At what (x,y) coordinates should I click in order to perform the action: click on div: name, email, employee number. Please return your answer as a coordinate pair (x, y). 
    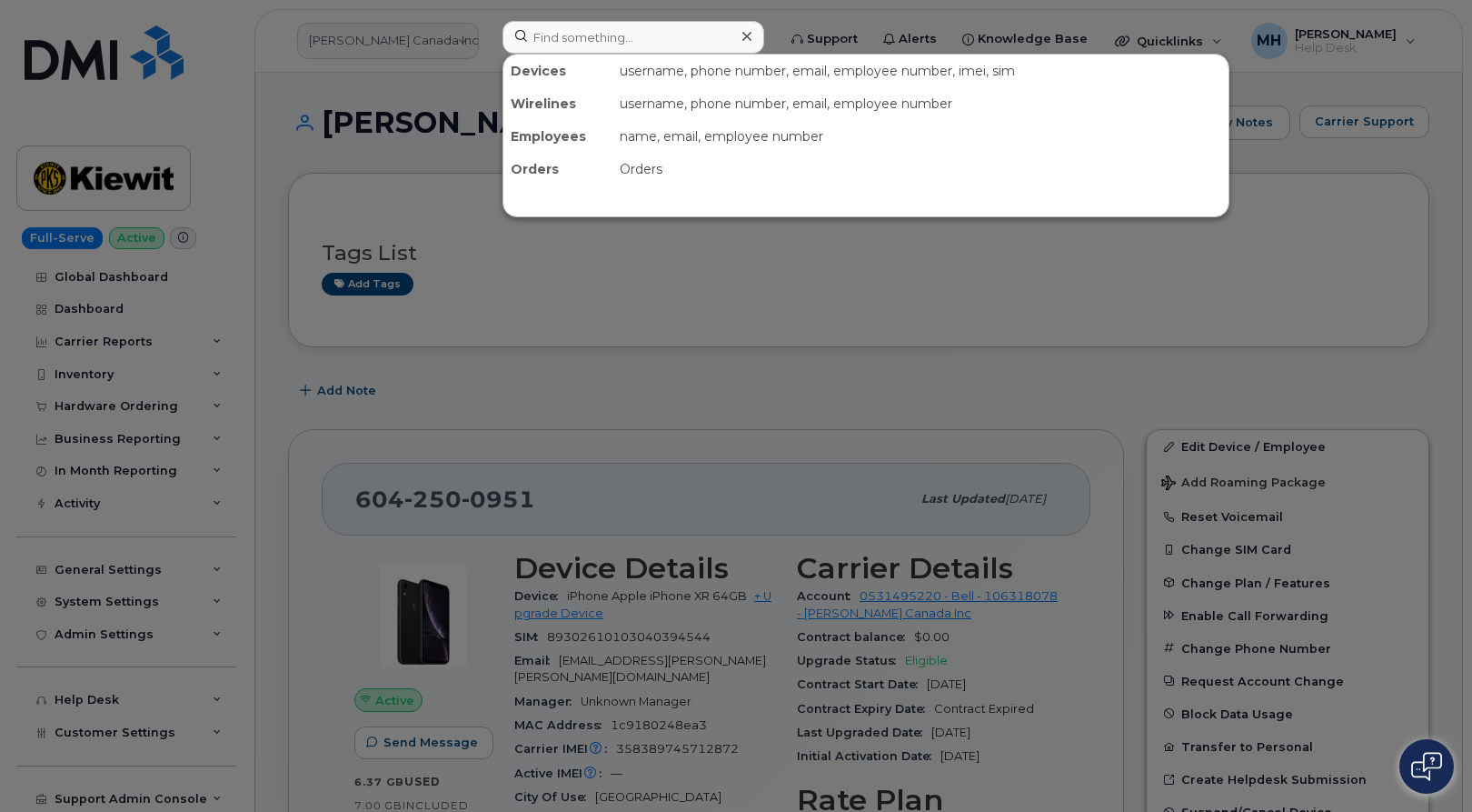
    Looking at the image, I should click on (921, 137).